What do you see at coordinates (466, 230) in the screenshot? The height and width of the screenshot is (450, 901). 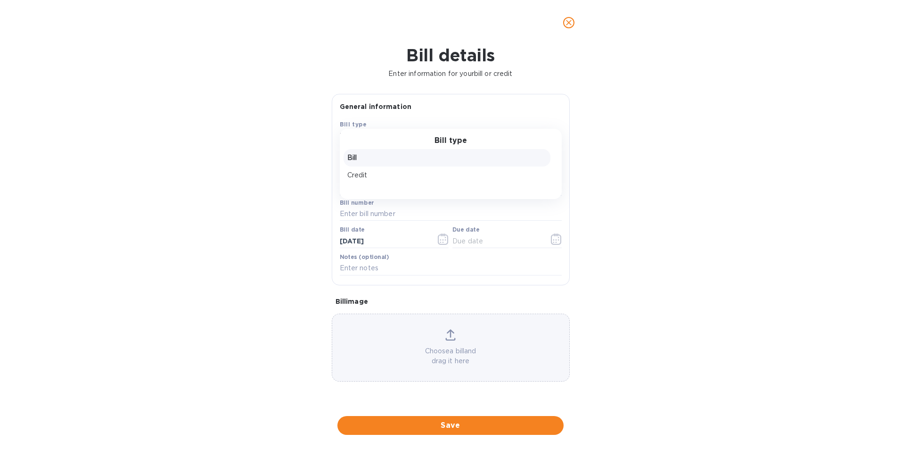 I see `label: Due date` at bounding box center [466, 230].